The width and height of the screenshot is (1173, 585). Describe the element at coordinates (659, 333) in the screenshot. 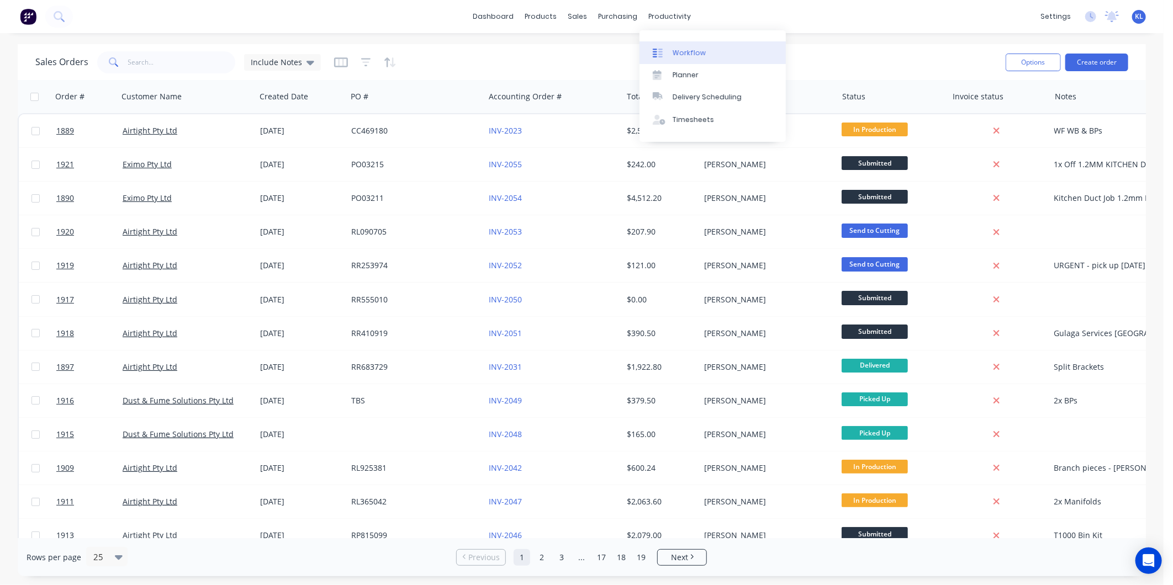

I see `div: $390.50` at that location.